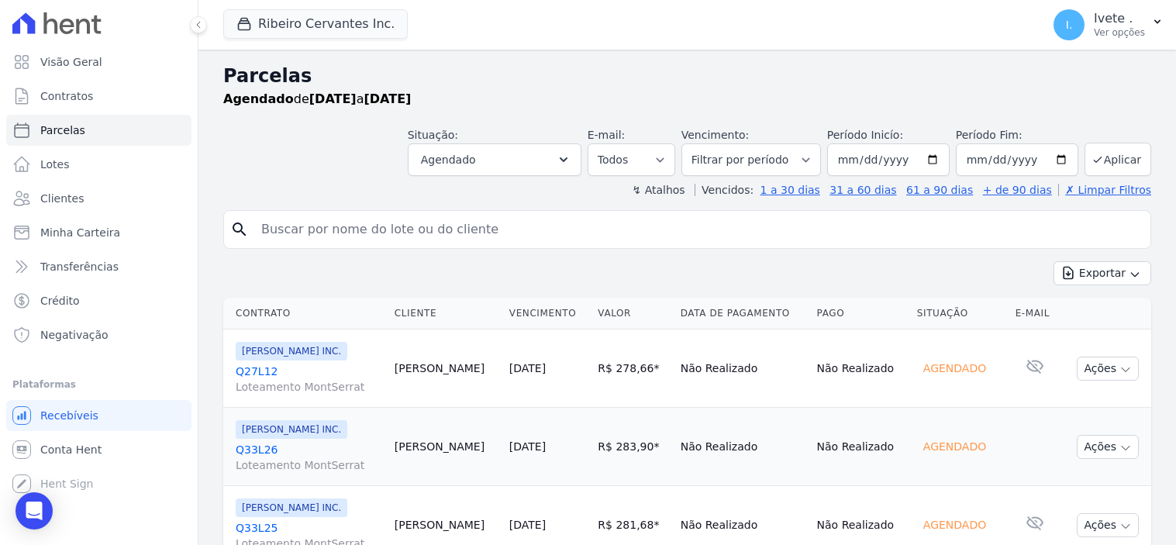  What do you see at coordinates (632, 313) in the screenshot?
I see `th: Valor` at bounding box center [632, 313].